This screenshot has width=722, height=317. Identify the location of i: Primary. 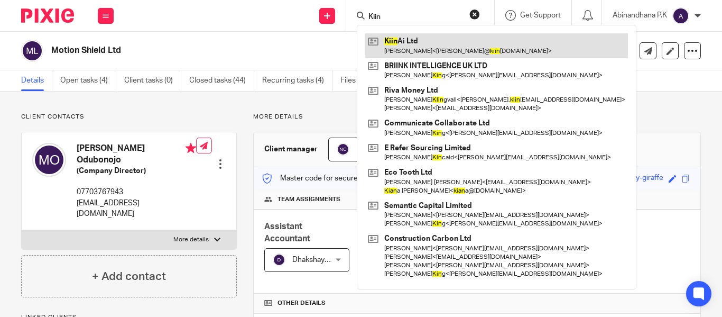
(191, 148).